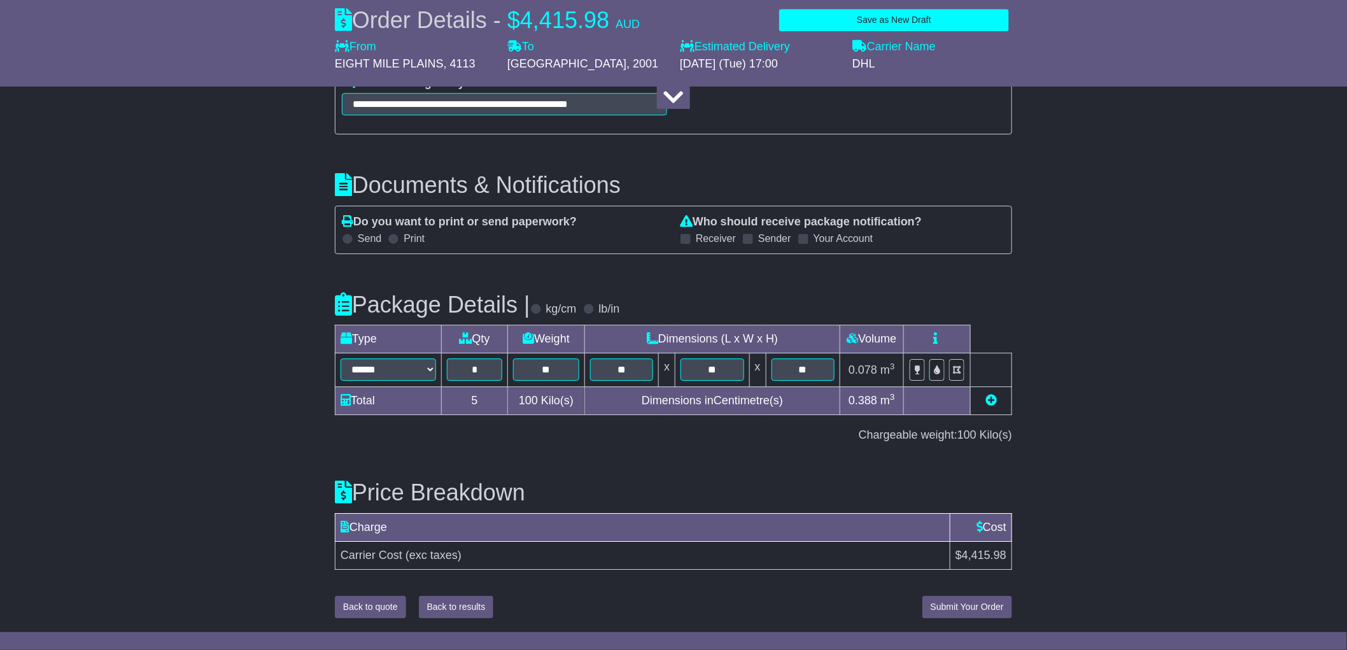  I want to click on td: Dimensions (L x W x H), so click(712, 339).